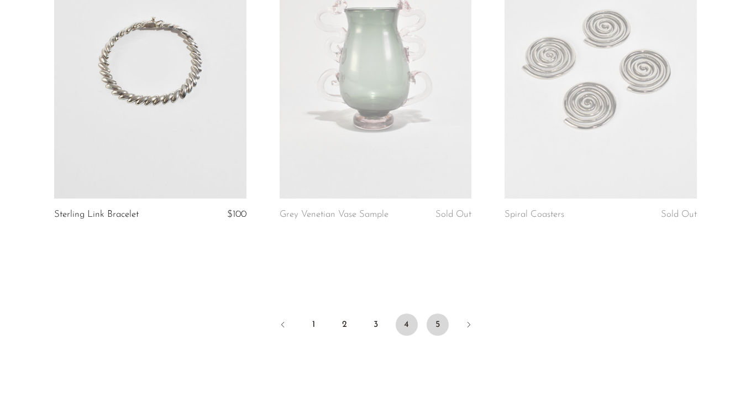  Describe the element at coordinates (376, 324) in the screenshot. I see `a: 3` at that location.